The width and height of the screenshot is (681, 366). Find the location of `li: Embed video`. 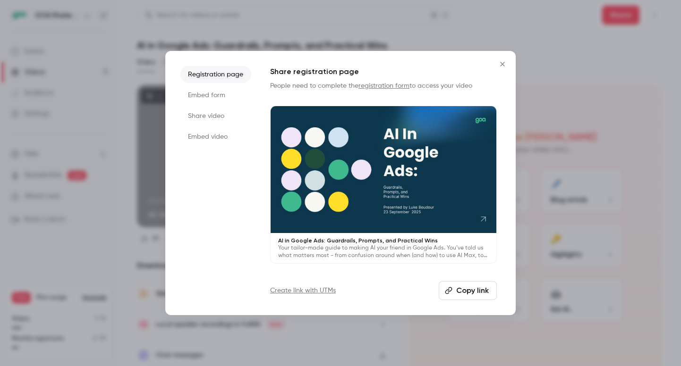

li: Embed video is located at coordinates (216, 137).